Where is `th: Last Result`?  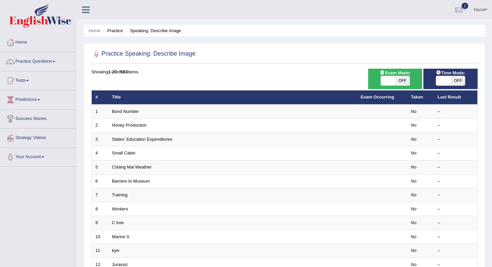 th: Last Result is located at coordinates (456, 97).